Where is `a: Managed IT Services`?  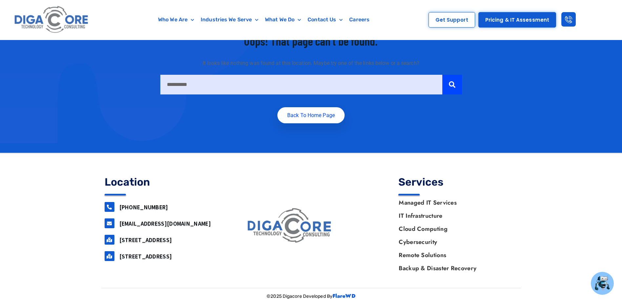 a: Managed IT Services is located at coordinates (455, 203).